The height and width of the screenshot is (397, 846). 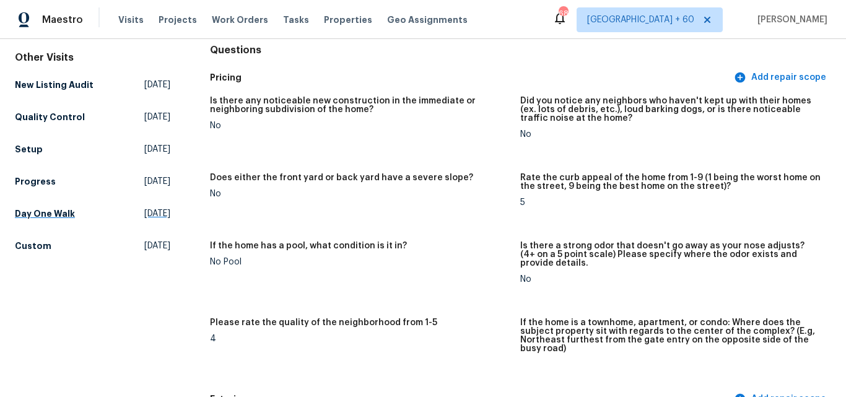 What do you see at coordinates (671, 110) in the screenshot?
I see `h5: Did you notice any neighbors who haven't kept up with their homes (ex. lots of debris, etc.), lou...` at bounding box center [671, 110].